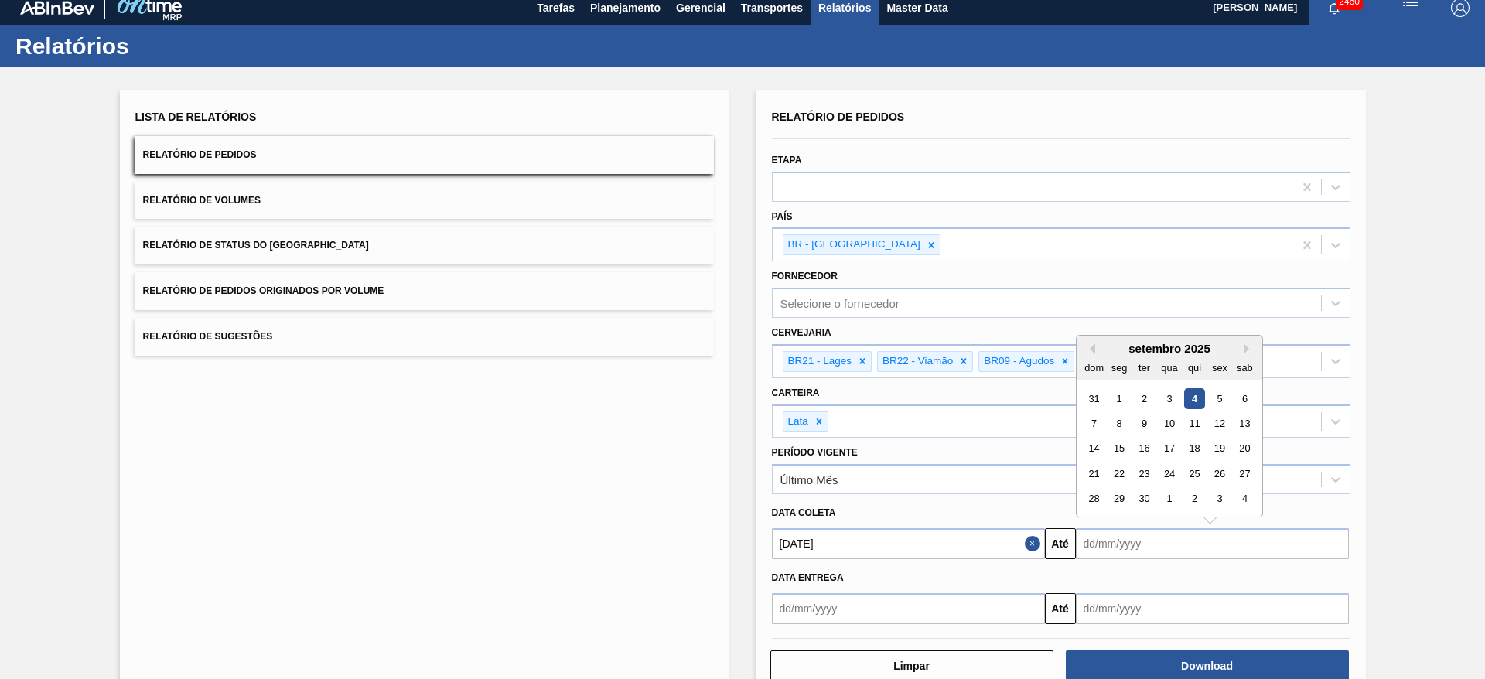  What do you see at coordinates (425, 155) in the screenshot?
I see `button: Relatório de Pedidos` at bounding box center [425, 155].